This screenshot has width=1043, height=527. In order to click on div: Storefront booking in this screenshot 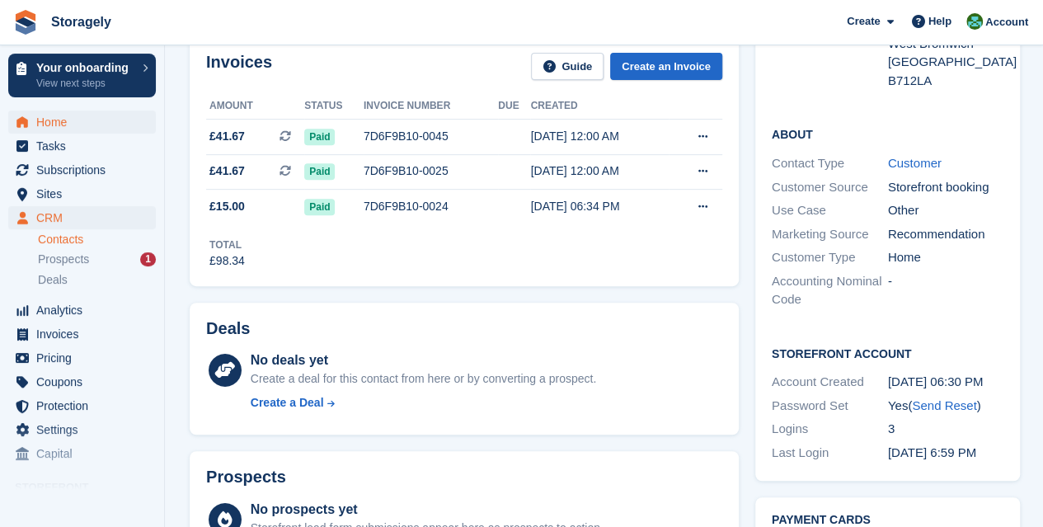, I will do `click(946, 187)`.